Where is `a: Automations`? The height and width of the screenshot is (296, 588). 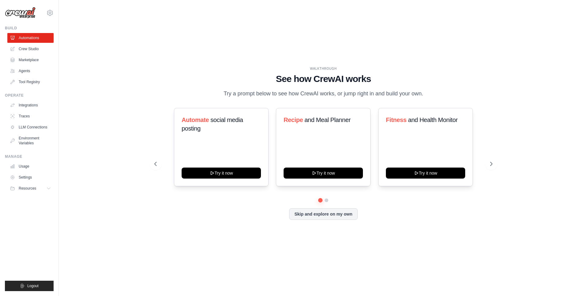 a: Automations is located at coordinates (30, 38).